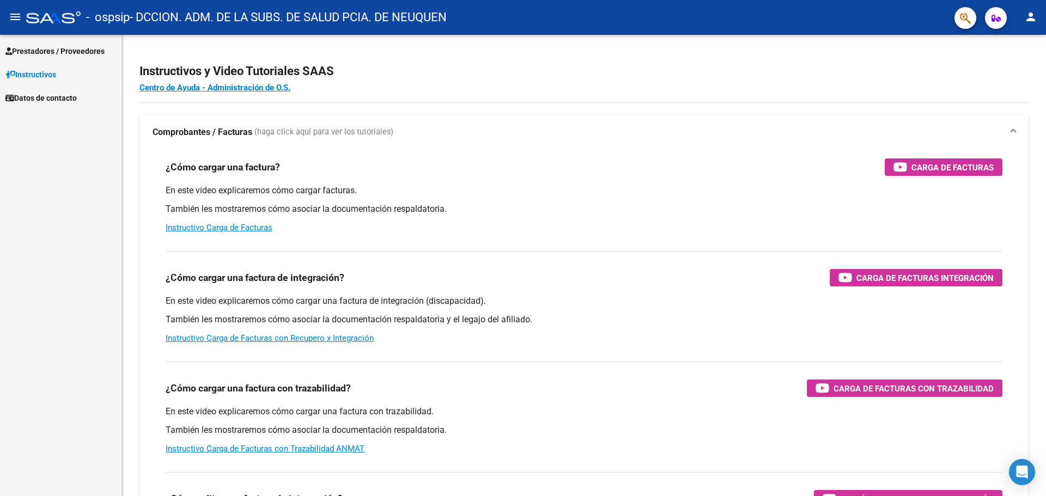 The width and height of the screenshot is (1046, 496). Describe the element at coordinates (270, 338) in the screenshot. I see `a: Instructivo Carga de Facturas con Recupero x Integración` at that location.